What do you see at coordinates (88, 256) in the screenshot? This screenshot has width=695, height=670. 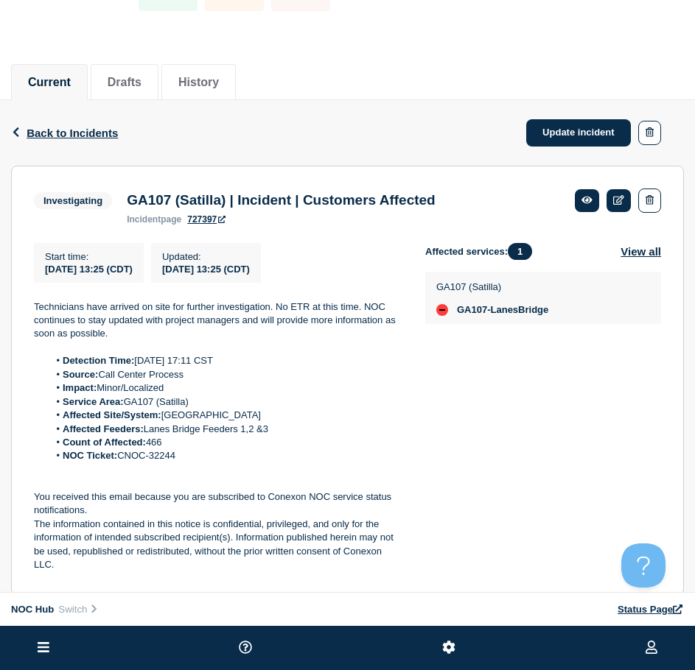 I see `p: Start time :` at bounding box center [88, 256].